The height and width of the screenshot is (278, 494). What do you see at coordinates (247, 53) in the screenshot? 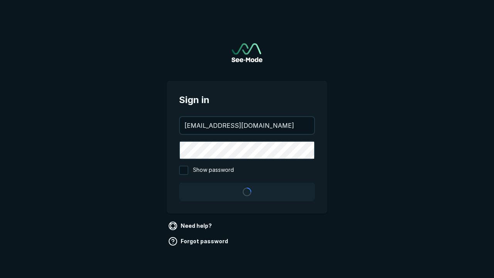
I see `a: Go to sign in` at bounding box center [247, 53].